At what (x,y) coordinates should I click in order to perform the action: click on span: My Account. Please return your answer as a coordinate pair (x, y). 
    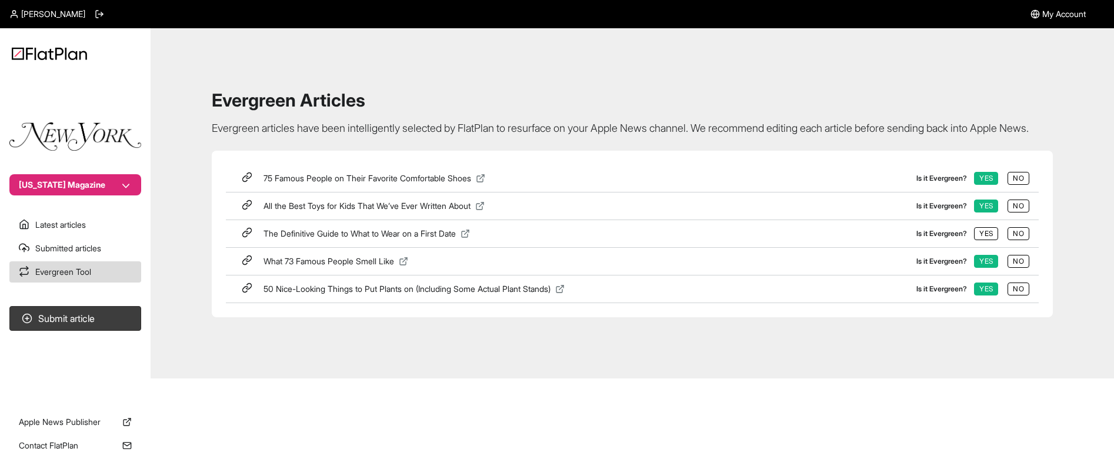
    Looking at the image, I should click on (1064, 14).